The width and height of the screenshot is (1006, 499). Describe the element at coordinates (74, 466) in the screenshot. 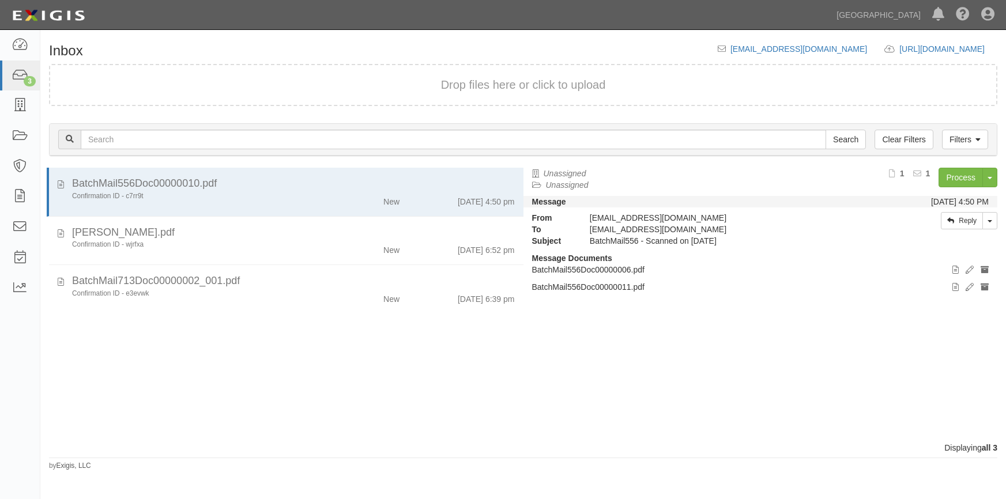

I see `a: Exigis, LLC` at that location.